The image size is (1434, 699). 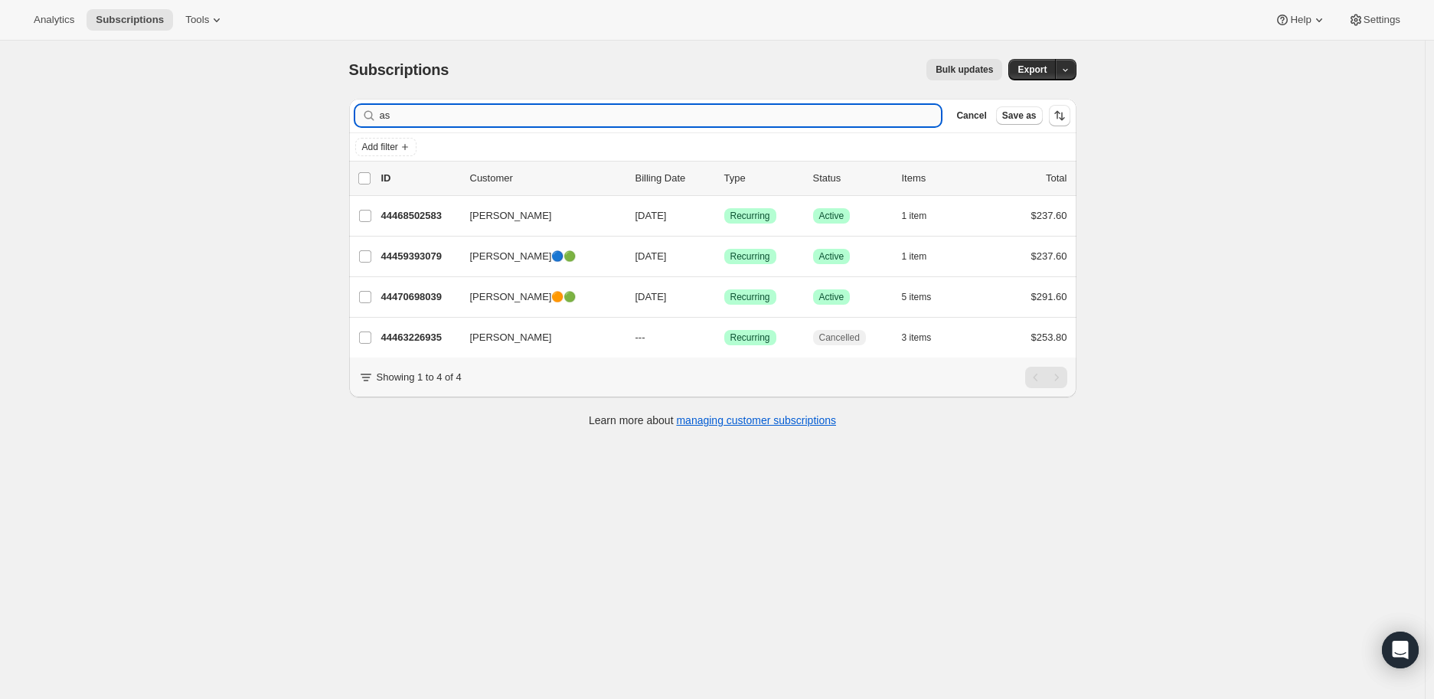 What do you see at coordinates (1049, 337) in the screenshot?
I see `span: $253.80` at bounding box center [1049, 337].